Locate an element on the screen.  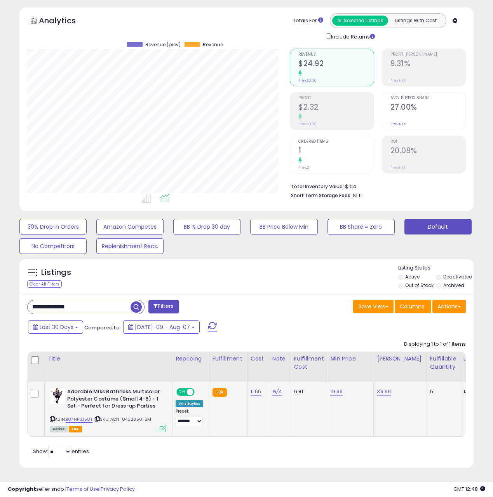
p: Listing States: is located at coordinates (436, 268).